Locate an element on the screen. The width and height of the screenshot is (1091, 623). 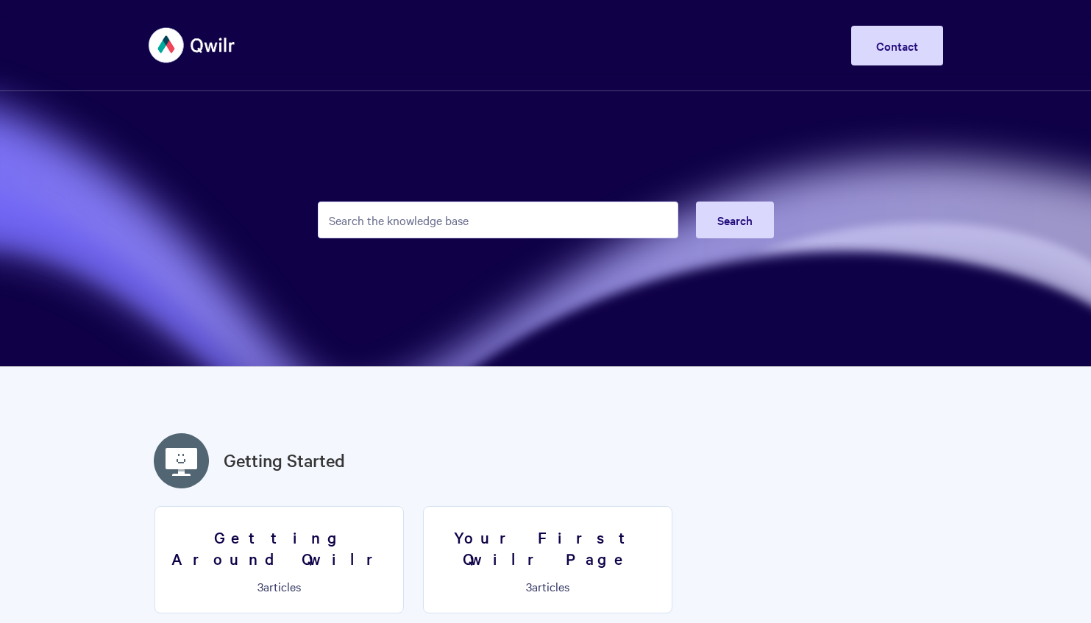
input: Search the knowledge base is located at coordinates (498, 220).